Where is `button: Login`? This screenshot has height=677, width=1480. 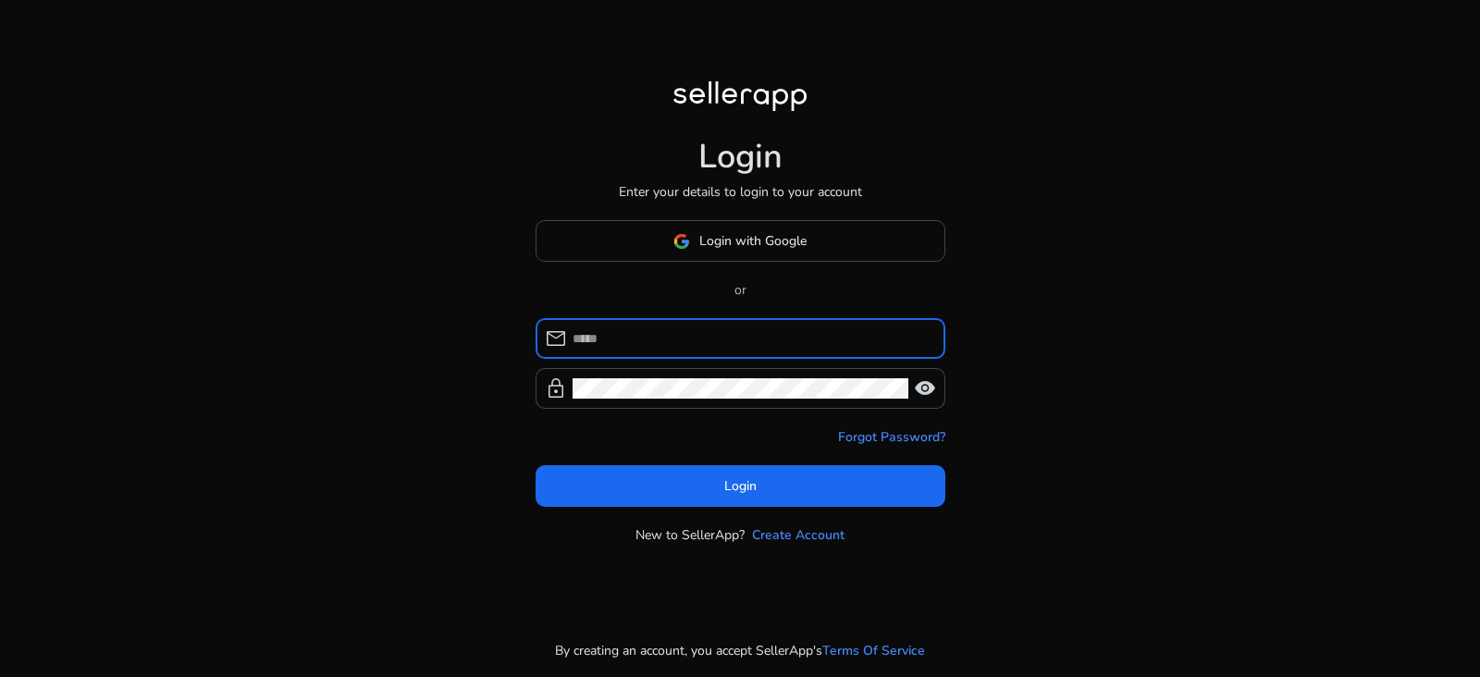
button: Login is located at coordinates (740, 486).